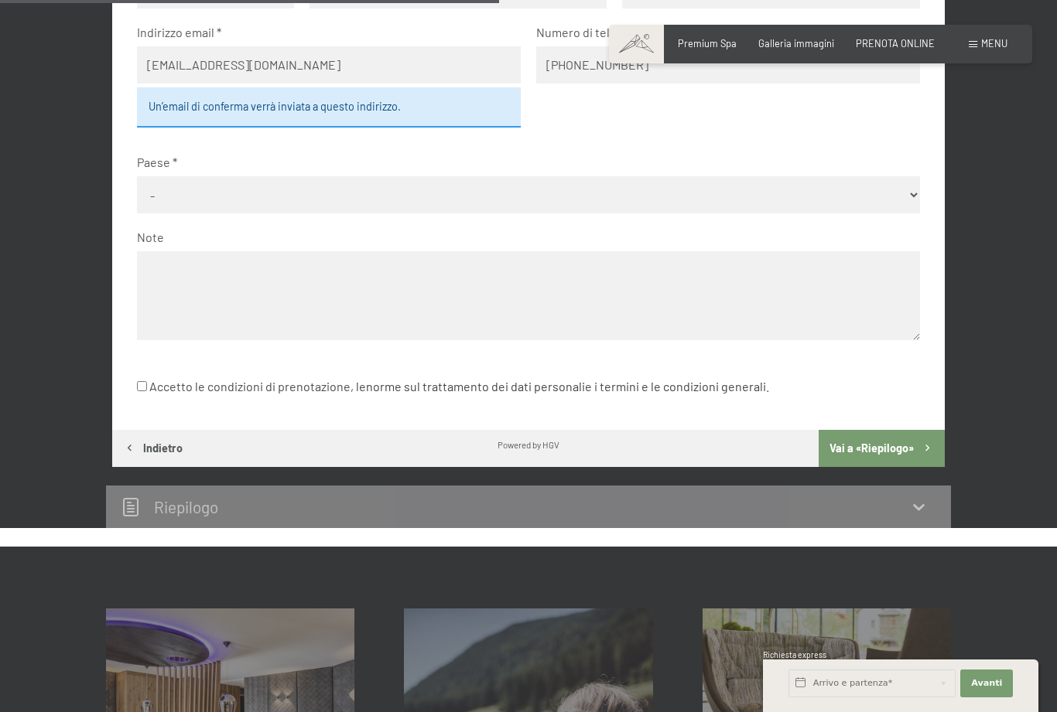  I want to click on a: Galleria immagini, so click(796, 43).